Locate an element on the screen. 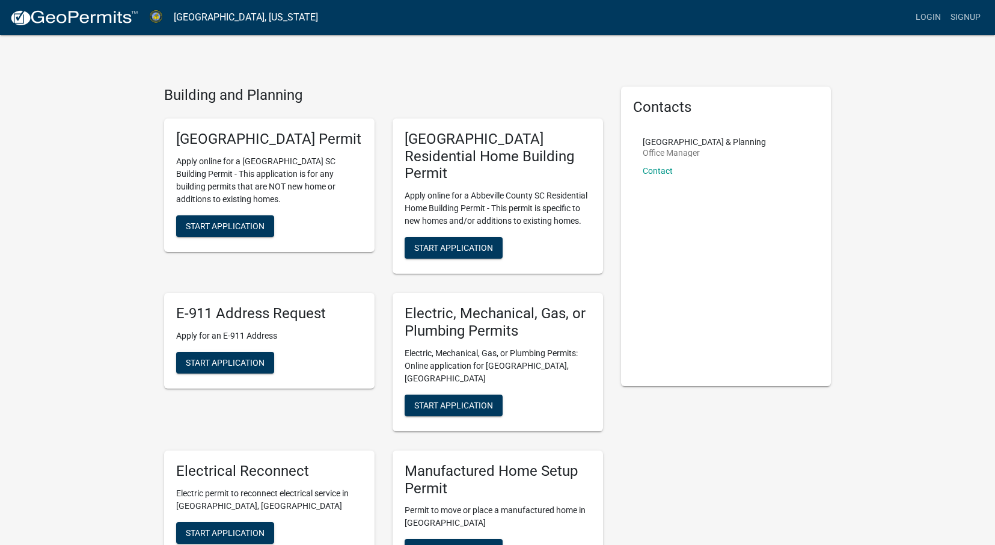 The height and width of the screenshot is (545, 995). h4: Building and Planning is located at coordinates (384, 95).